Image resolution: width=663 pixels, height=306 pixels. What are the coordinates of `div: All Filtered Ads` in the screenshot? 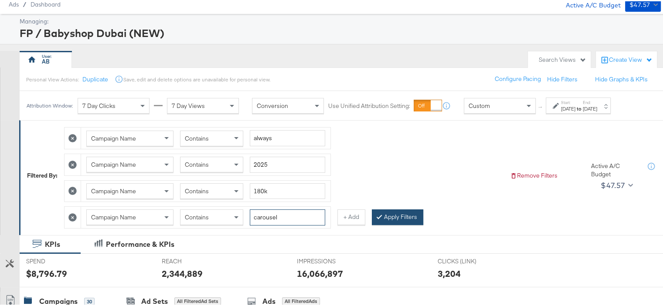 It's located at (301, 300).